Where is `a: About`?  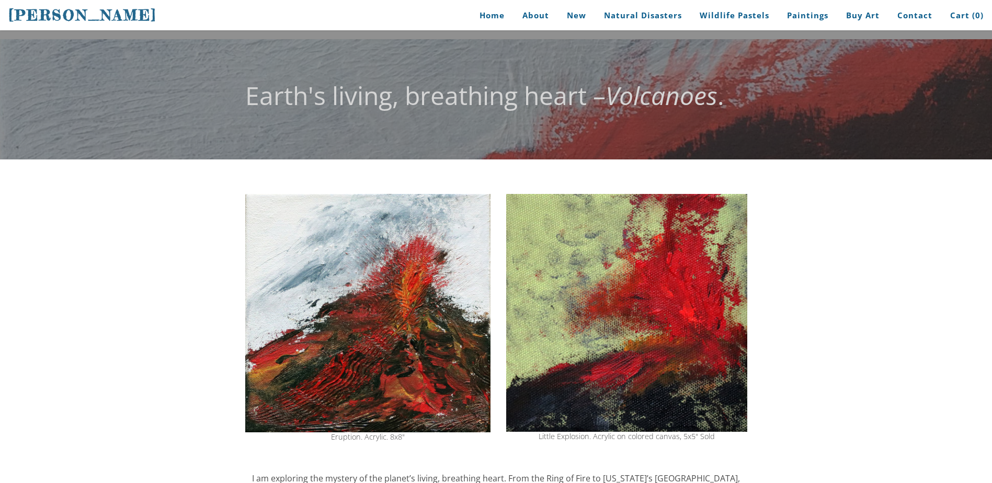
a: About is located at coordinates (536, 15).